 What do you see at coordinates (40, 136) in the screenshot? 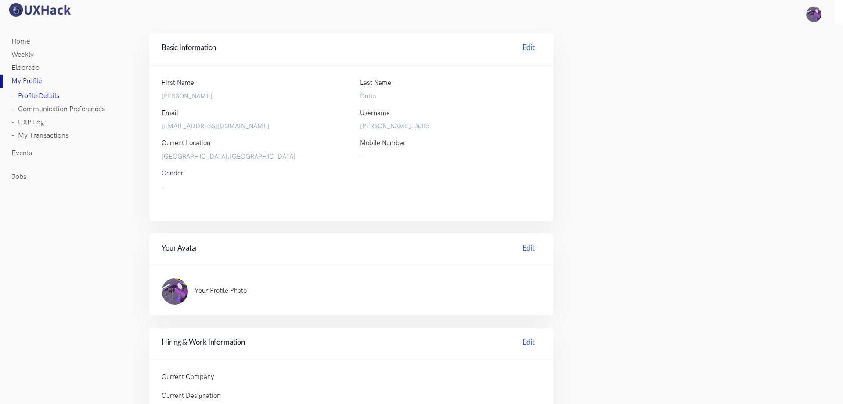
I see `a: - My Transactions` at bounding box center [40, 136].